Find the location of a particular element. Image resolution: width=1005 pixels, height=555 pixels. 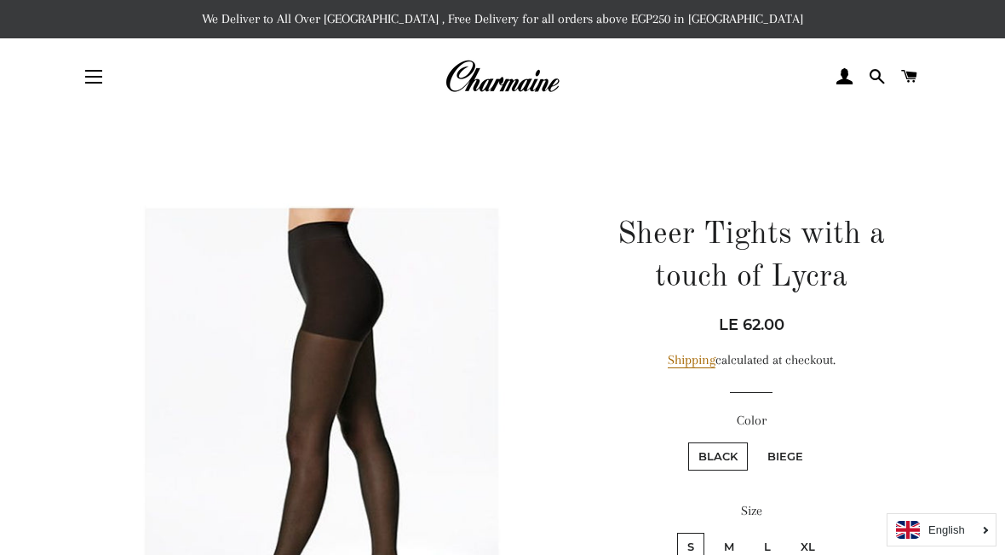

a: English is located at coordinates (941, 529).